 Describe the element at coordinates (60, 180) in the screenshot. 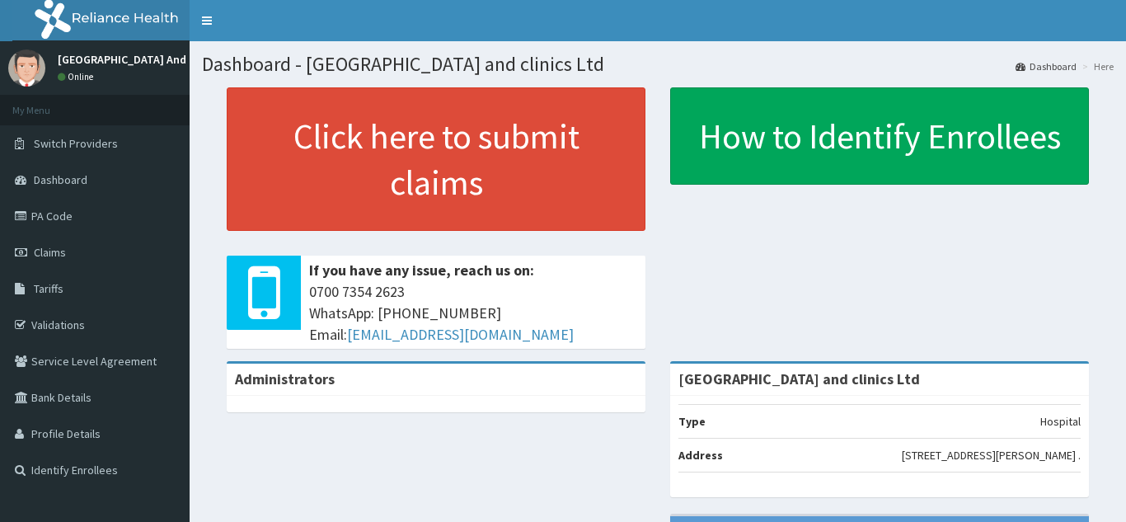

I see `span: Dashboard` at that location.